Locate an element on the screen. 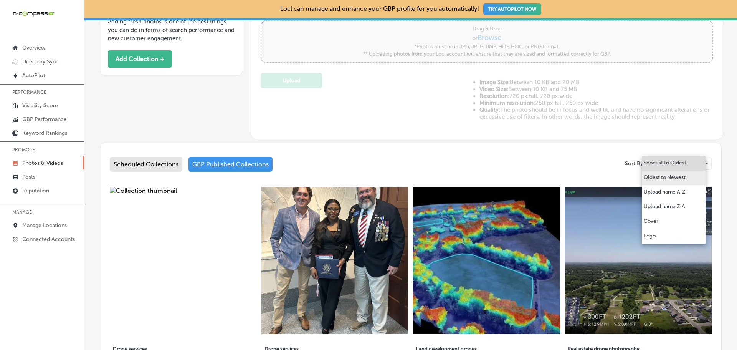  p: Soonest to Oldest is located at coordinates (665, 163).